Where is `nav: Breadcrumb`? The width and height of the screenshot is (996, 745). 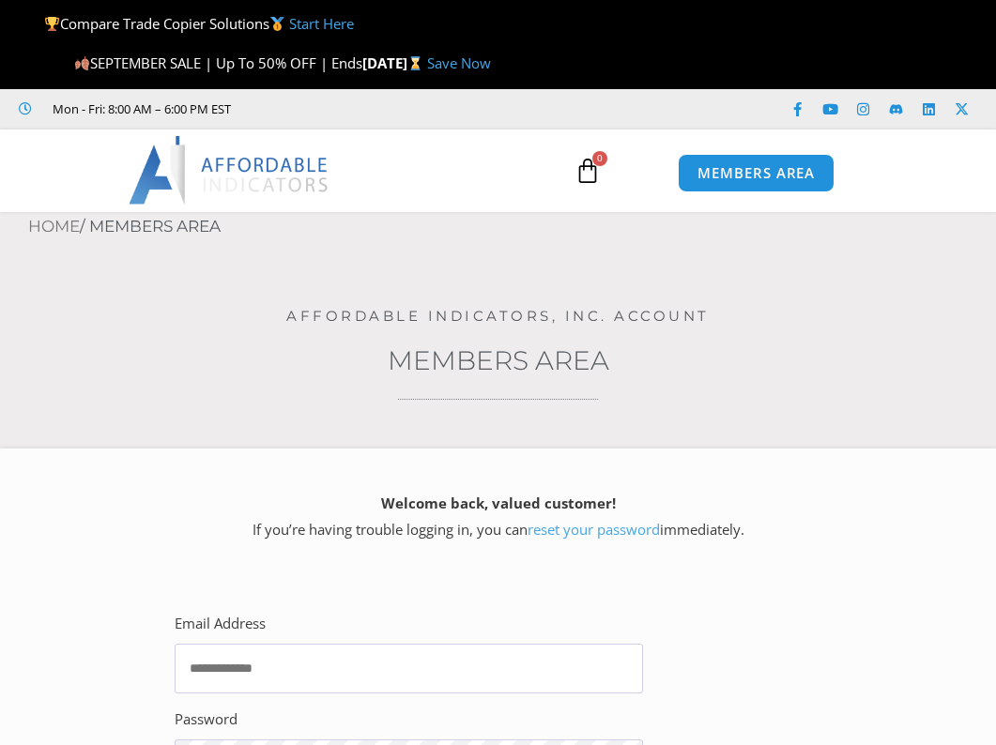 nav: Breadcrumb is located at coordinates (511, 227).